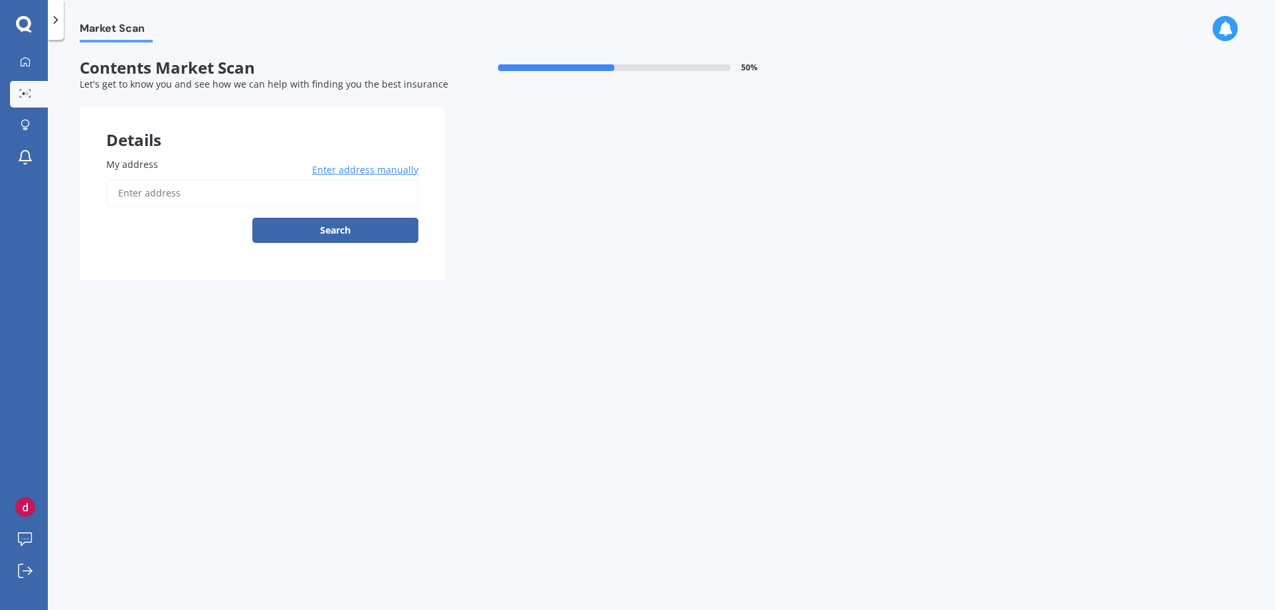  I want to click on span: Contents Market Scan, so click(262, 68).